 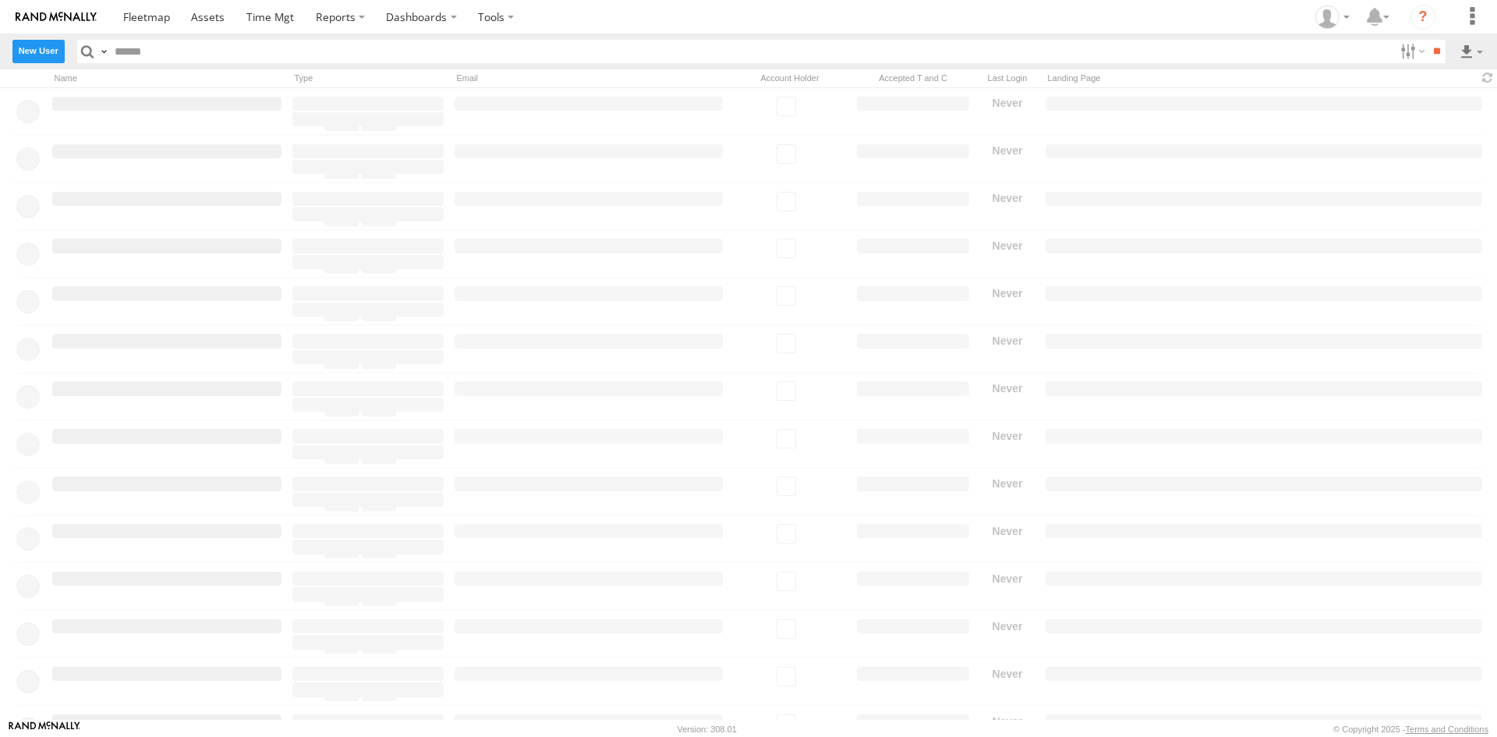 I want to click on a: Terms and Conditions, so click(x=1447, y=729).